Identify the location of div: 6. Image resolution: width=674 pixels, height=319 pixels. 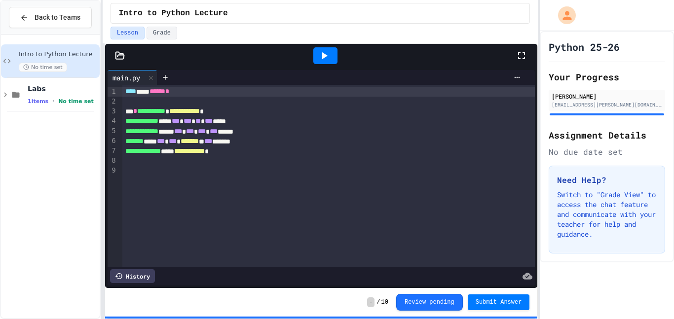
(113, 141).